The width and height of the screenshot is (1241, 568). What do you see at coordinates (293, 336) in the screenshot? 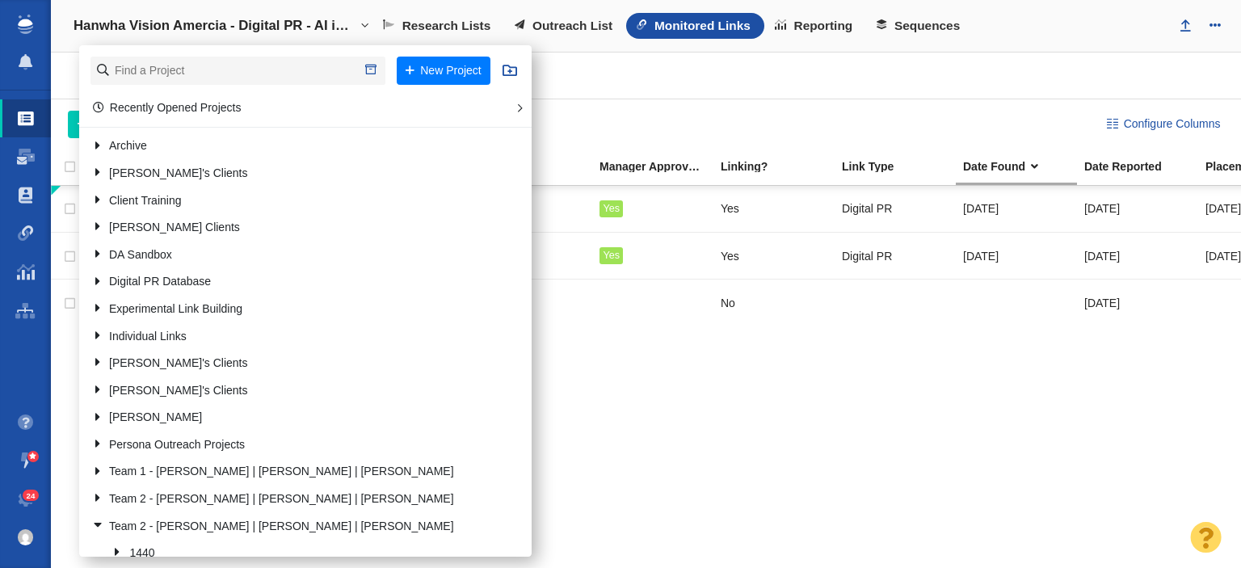
I see `a: Individual Links` at bounding box center [293, 336].